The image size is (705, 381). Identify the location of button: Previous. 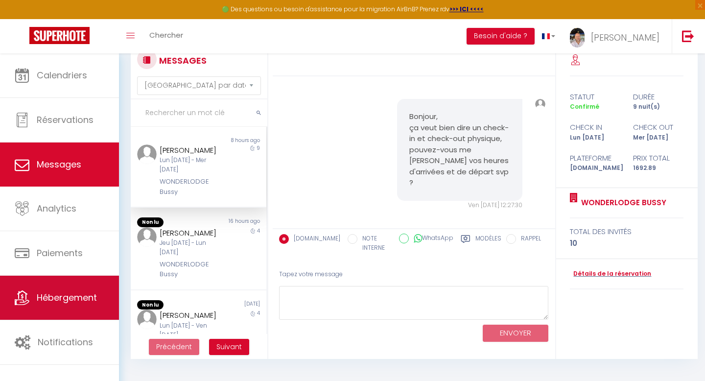
(174, 347).